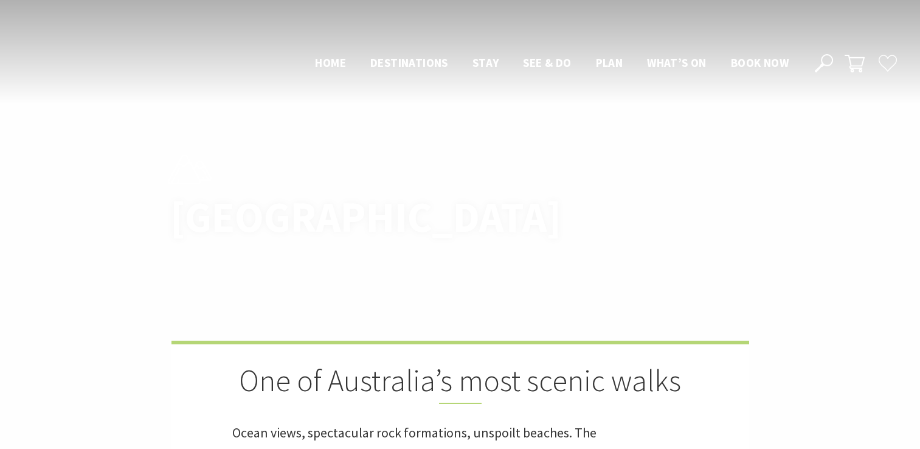 This screenshot has height=449, width=920. What do you see at coordinates (677, 63) in the screenshot?
I see `span: What’s On` at bounding box center [677, 63].